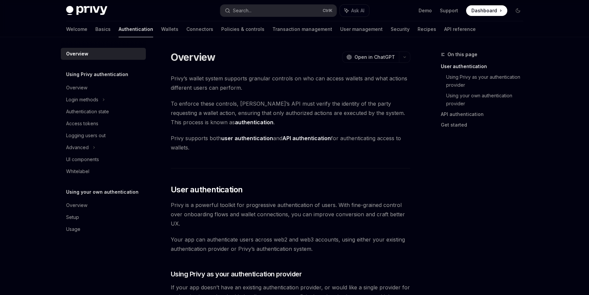  I want to click on span: User authentication, so click(206, 190).